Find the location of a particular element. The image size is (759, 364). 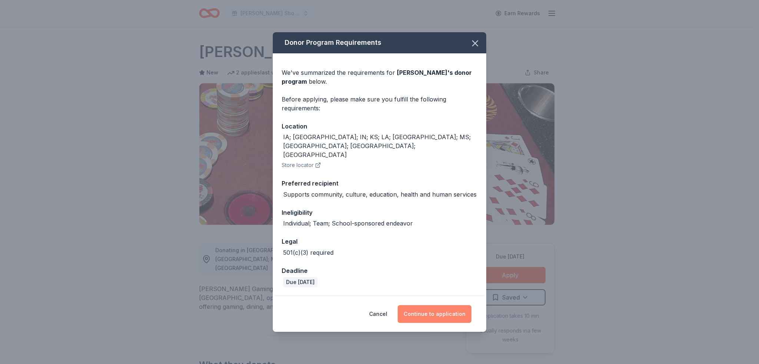

button: Continue to application is located at coordinates (434, 314).